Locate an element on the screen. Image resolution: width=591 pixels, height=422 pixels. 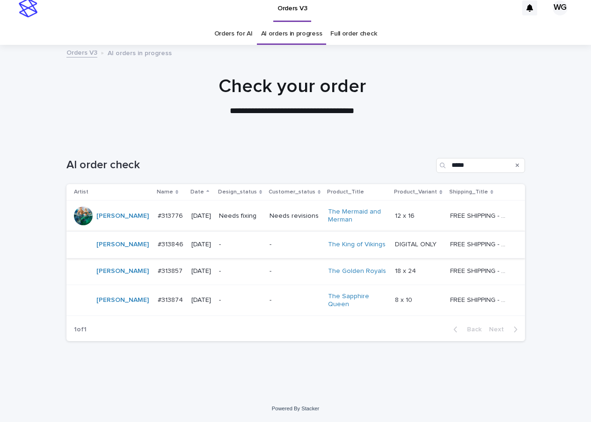
p: 1 of 1 is located at coordinates (80, 330).